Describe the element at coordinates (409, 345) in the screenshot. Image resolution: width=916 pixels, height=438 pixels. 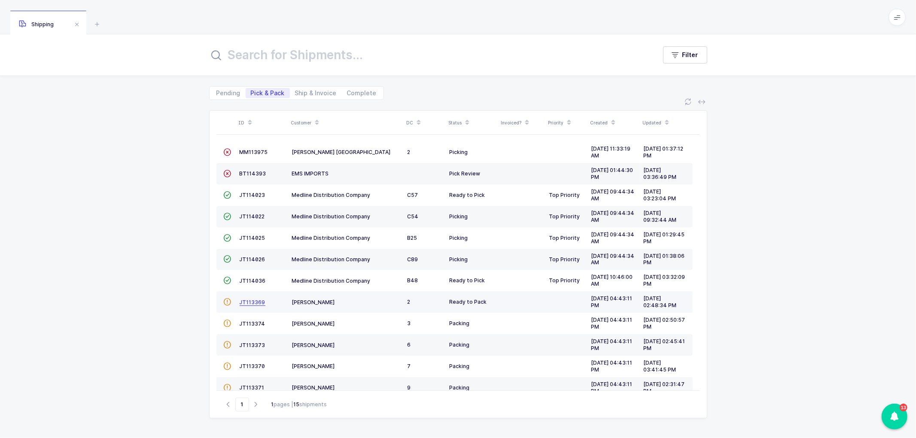
I see `span: 6` at that location.